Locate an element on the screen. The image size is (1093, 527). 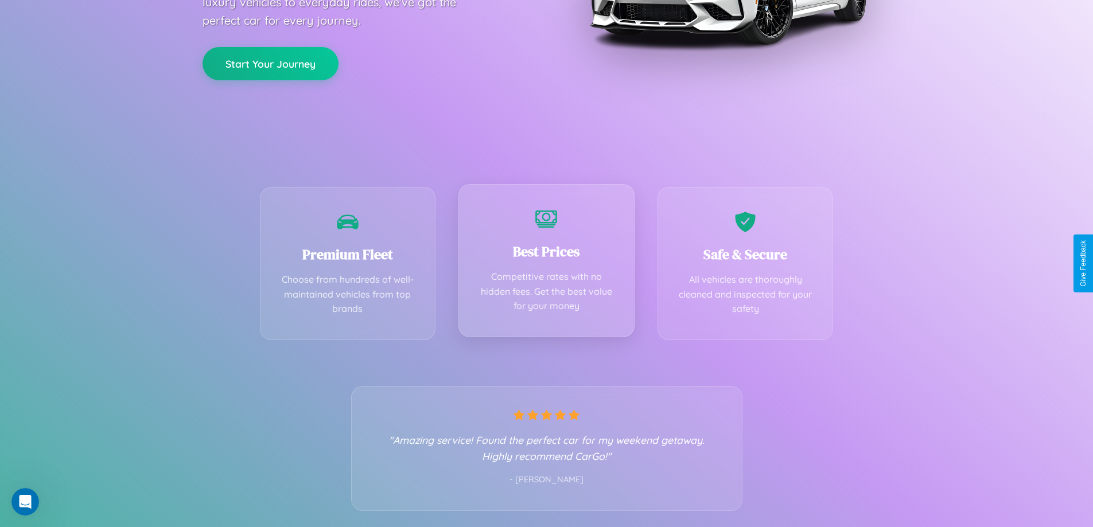
div: Give Feedback is located at coordinates (1083, 263).